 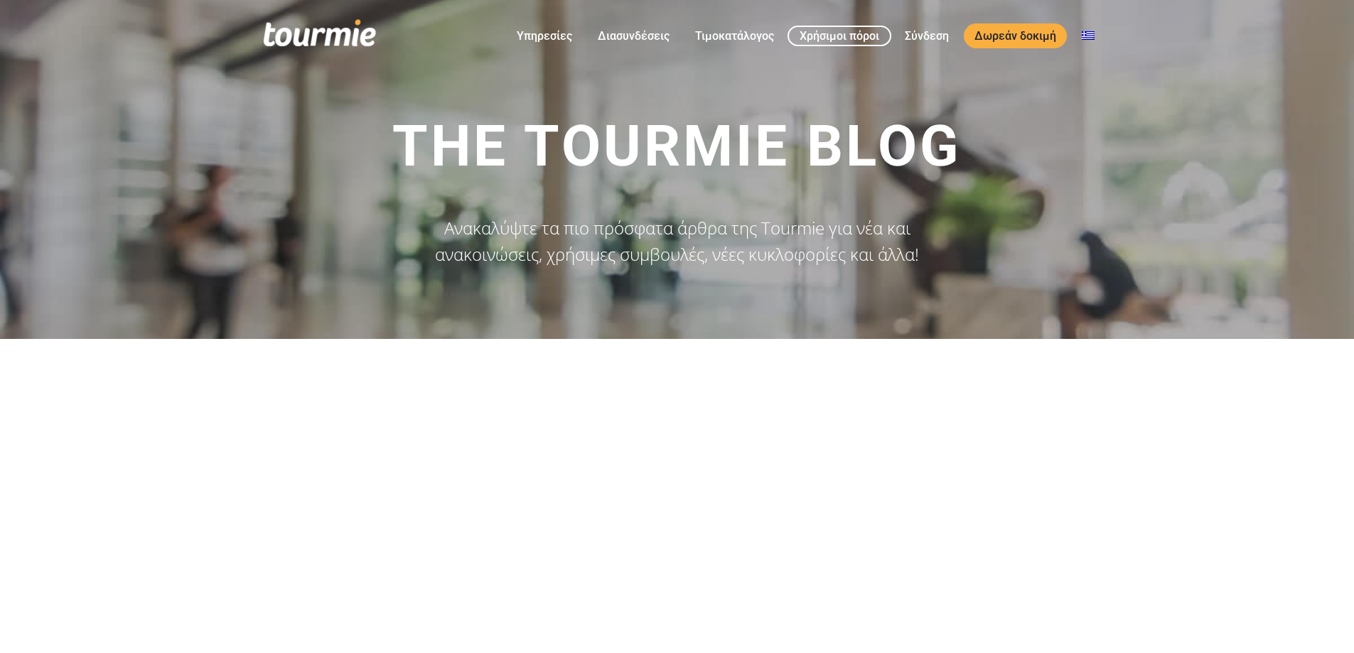 I want to click on span: Ανακαλύψτε τα πιο πρόσφατα άρθρα της Tourmie για νέα και ανακοινώσεις, χρήσιμες συμβουλές, νέες κ..., so click(x=677, y=241).